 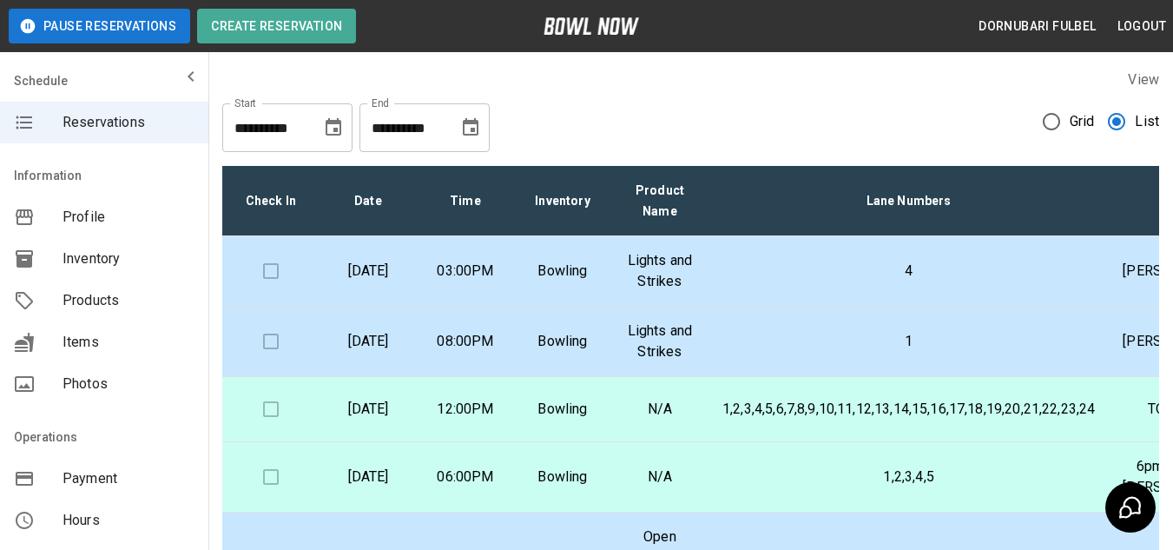 I want to click on button: Pause Reservations, so click(x=99, y=26).